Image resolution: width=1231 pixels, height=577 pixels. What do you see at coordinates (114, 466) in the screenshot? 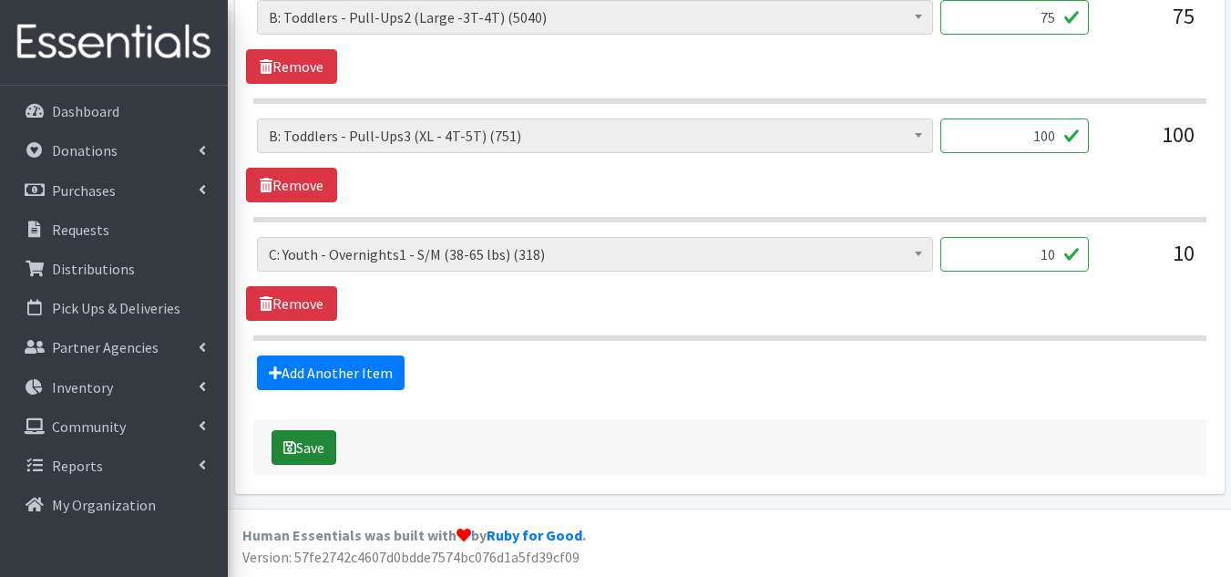
I see `a: Reports` at bounding box center [114, 466].